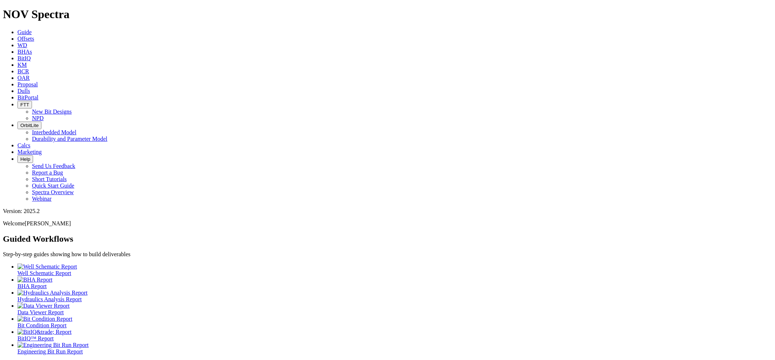 This screenshot has height=360, width=775. What do you see at coordinates (24, 32) in the screenshot?
I see `a: Guide` at bounding box center [24, 32].